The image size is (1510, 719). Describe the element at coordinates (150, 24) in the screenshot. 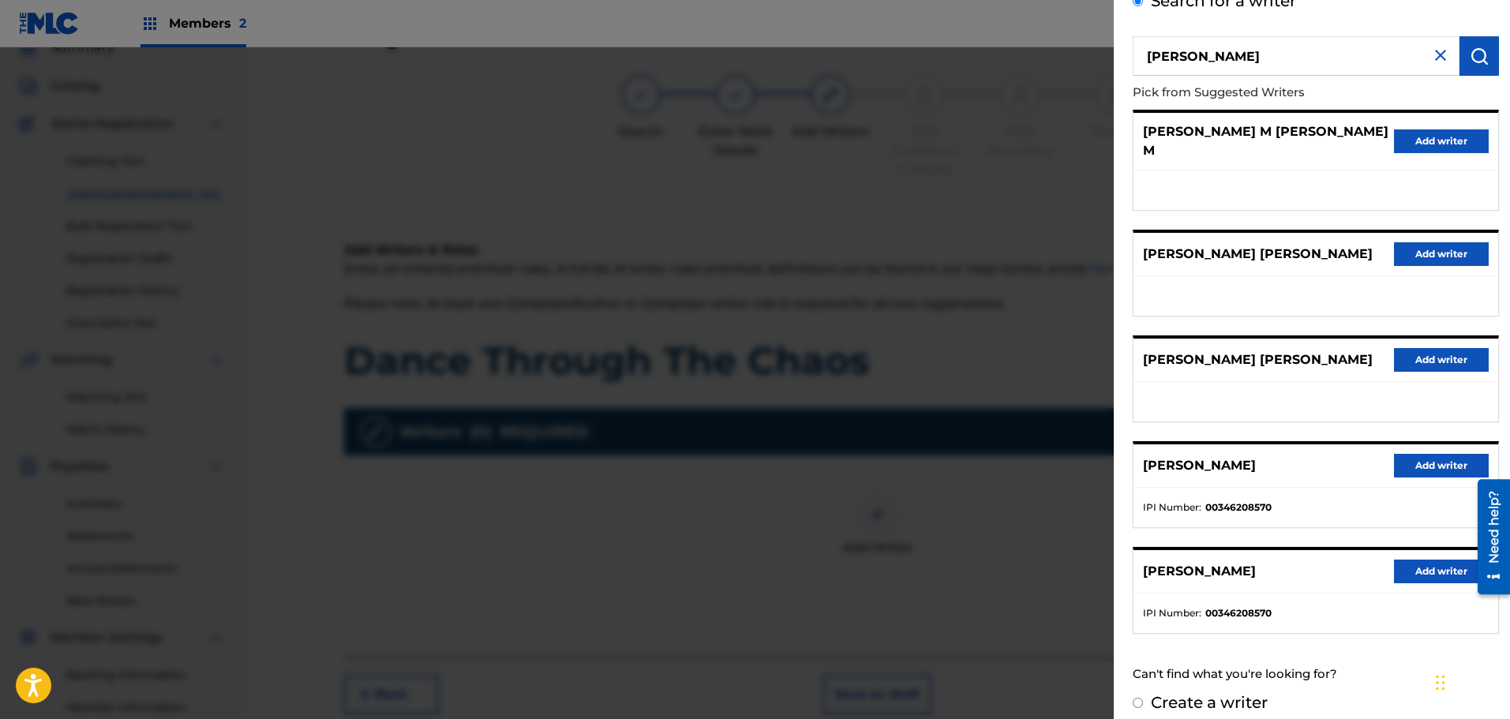

I see `img: Top Rightsholders` at that location.